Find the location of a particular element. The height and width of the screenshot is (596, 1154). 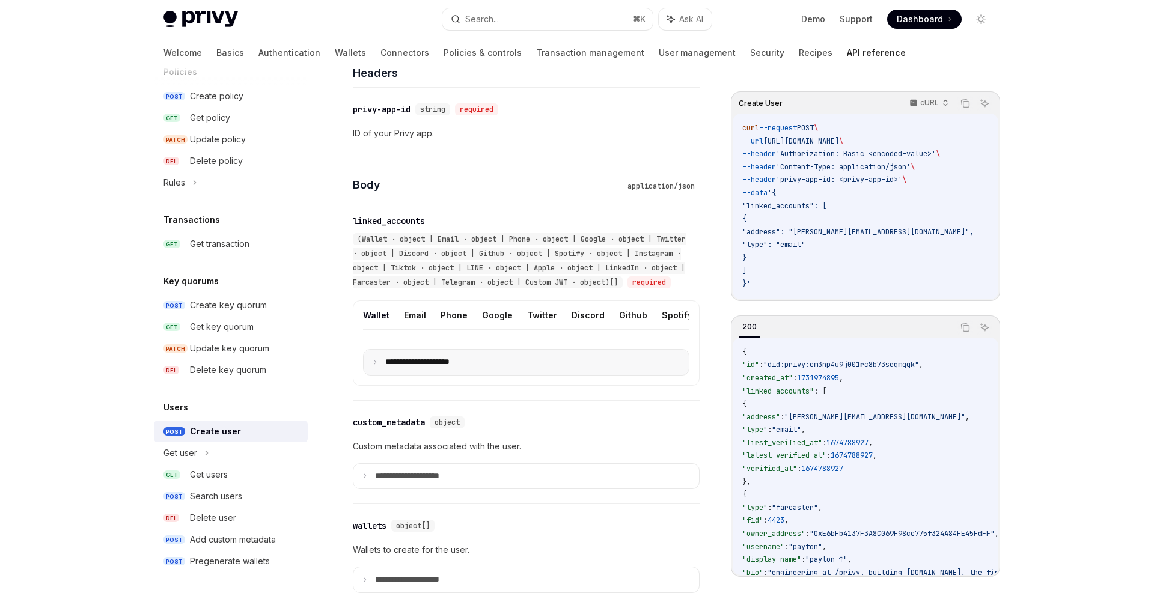

span: --data is located at coordinates (755, 193).